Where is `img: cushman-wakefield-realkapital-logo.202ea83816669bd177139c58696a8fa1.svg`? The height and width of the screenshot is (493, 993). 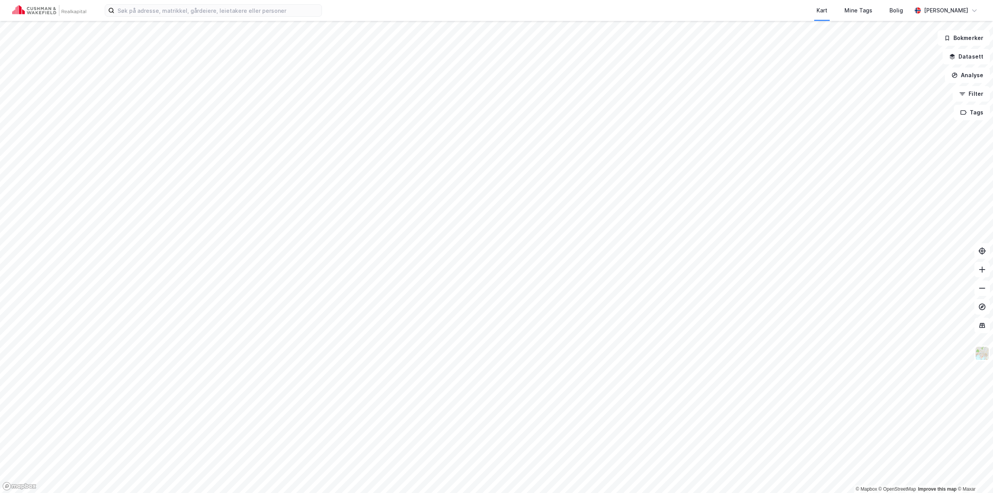
img: cushman-wakefield-realkapital-logo.202ea83816669bd177139c58696a8fa1.svg is located at coordinates (49, 10).